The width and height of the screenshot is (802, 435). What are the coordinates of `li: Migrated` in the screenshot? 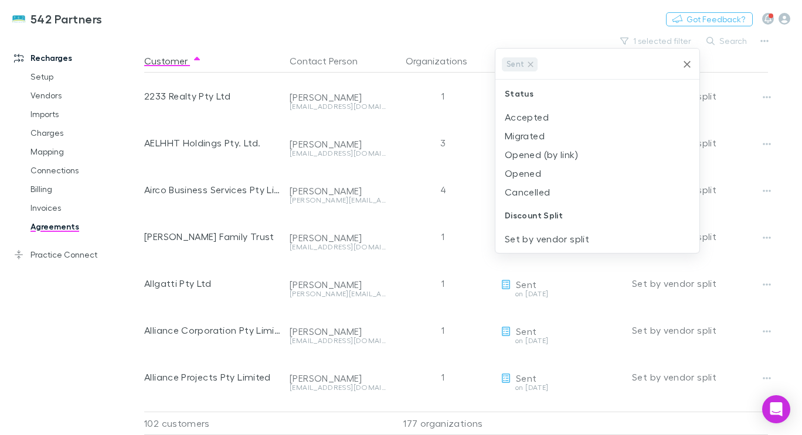 It's located at (597, 136).